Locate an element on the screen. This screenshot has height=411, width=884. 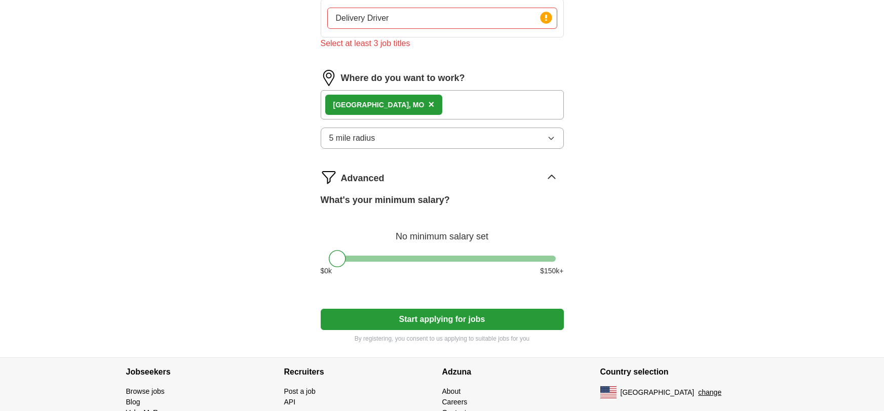
button: Start applying for jobs is located at coordinates (442, 320).